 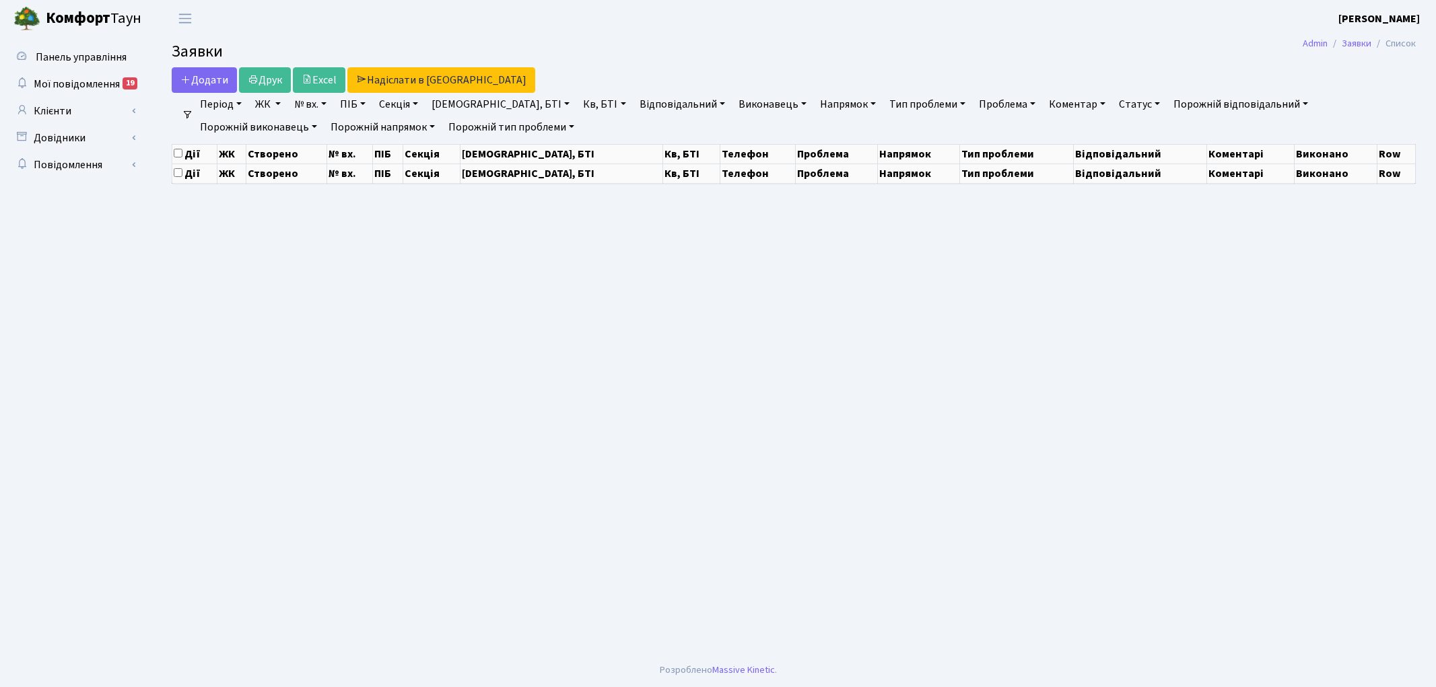 What do you see at coordinates (718, 671) in the screenshot?
I see `div: Розроблено .` at bounding box center [718, 671].